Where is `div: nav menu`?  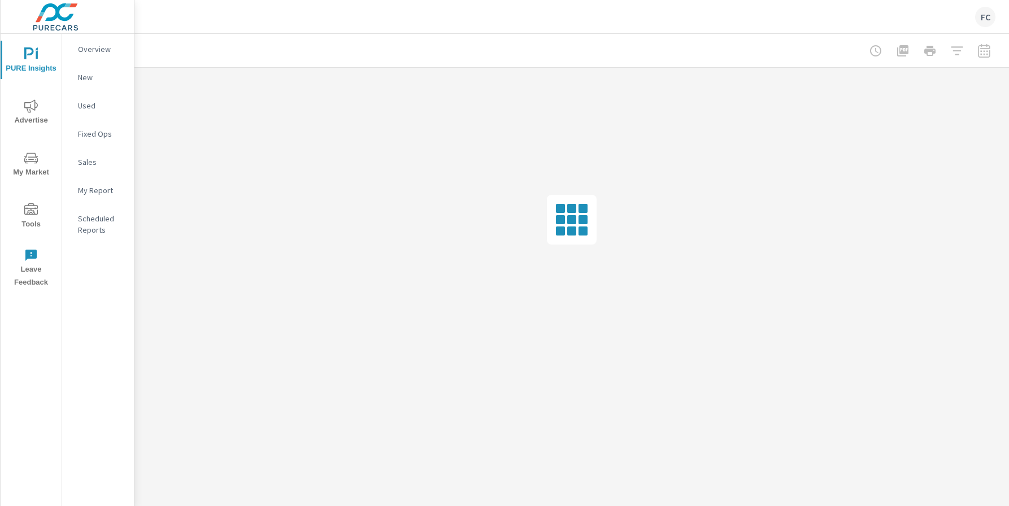 div: nav menu is located at coordinates (31, 164).